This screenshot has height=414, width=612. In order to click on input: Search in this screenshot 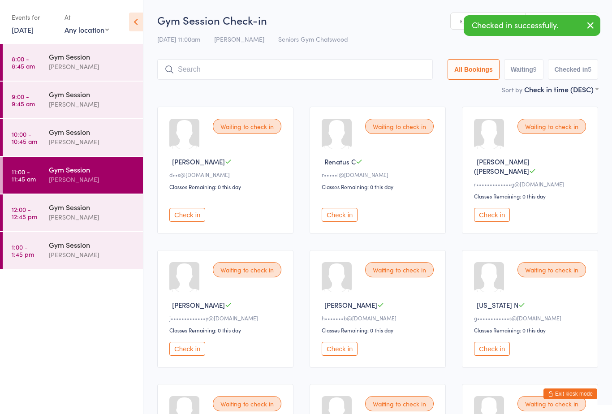, I will do `click(295, 69)`.